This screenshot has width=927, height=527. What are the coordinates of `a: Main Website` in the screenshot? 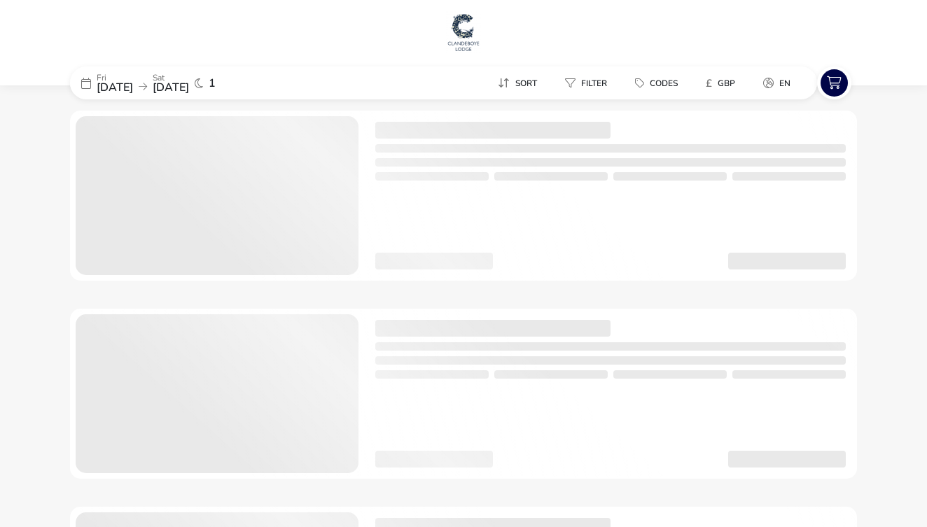 It's located at (463, 34).